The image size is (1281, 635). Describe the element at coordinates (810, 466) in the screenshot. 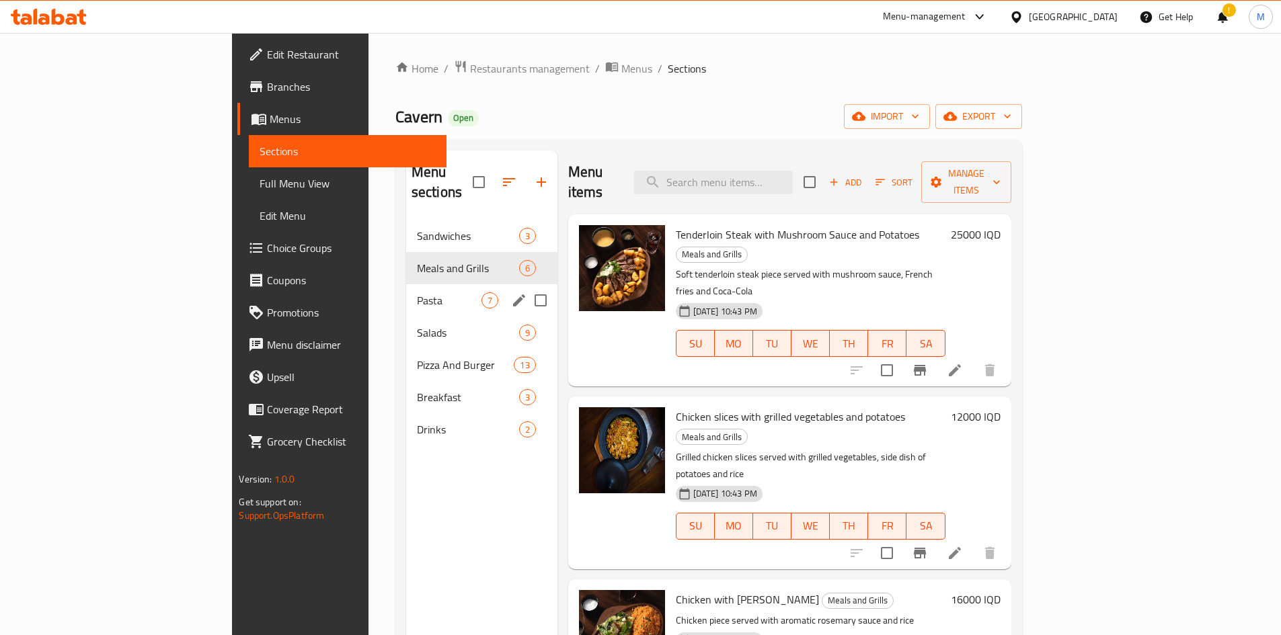

I see `p: Grilled chicken slices served with grilled vegetables, side dish of potatoes and rice` at that location.